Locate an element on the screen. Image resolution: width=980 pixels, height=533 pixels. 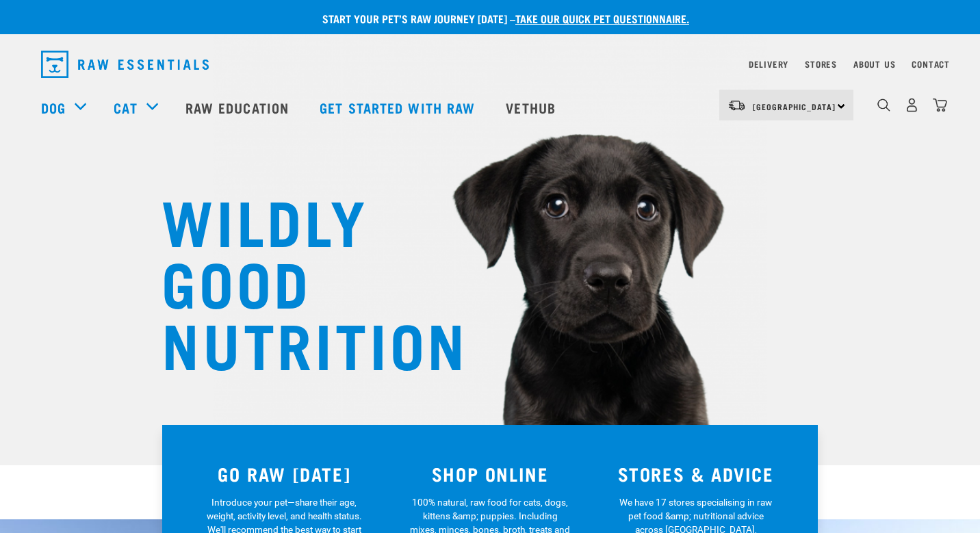
img: van-moving.png is located at coordinates (736, 105).